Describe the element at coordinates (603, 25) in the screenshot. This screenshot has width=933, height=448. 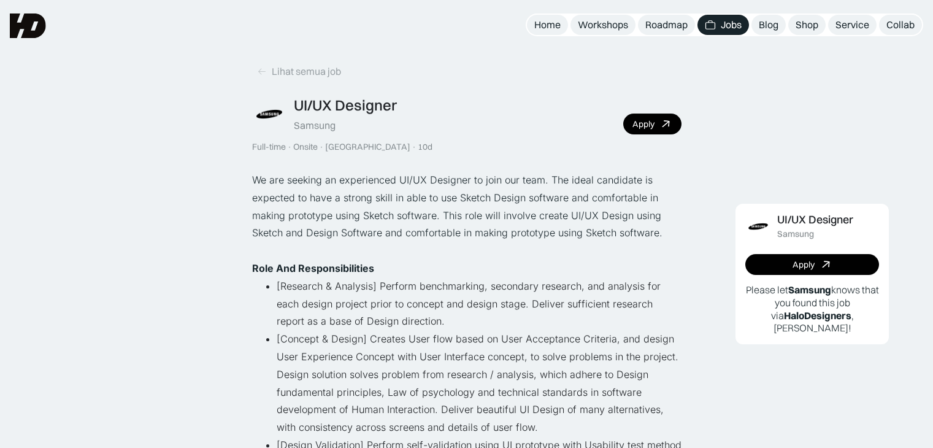
I see `div: Workshops` at that location.